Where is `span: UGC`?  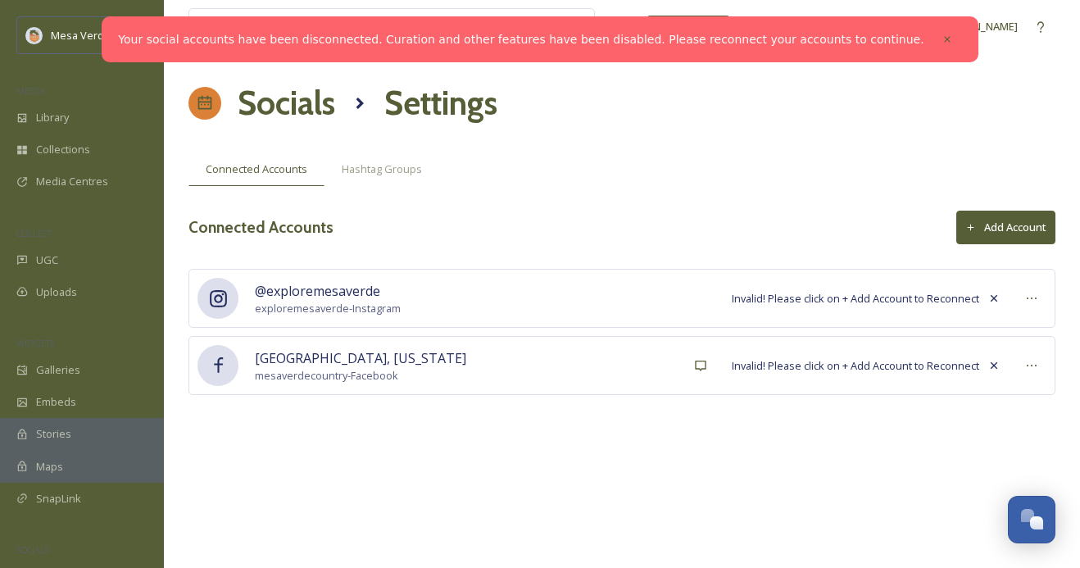
span: UGC is located at coordinates (47, 260).